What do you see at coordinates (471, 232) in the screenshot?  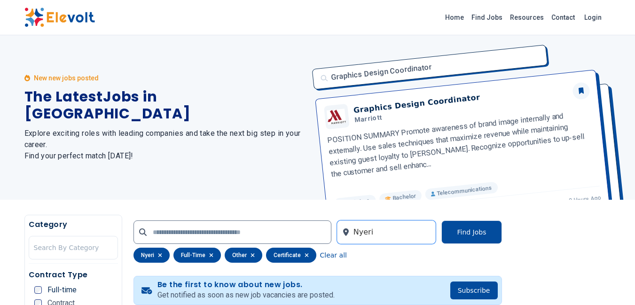 I see `button: Find Jobs` at bounding box center [471, 232].